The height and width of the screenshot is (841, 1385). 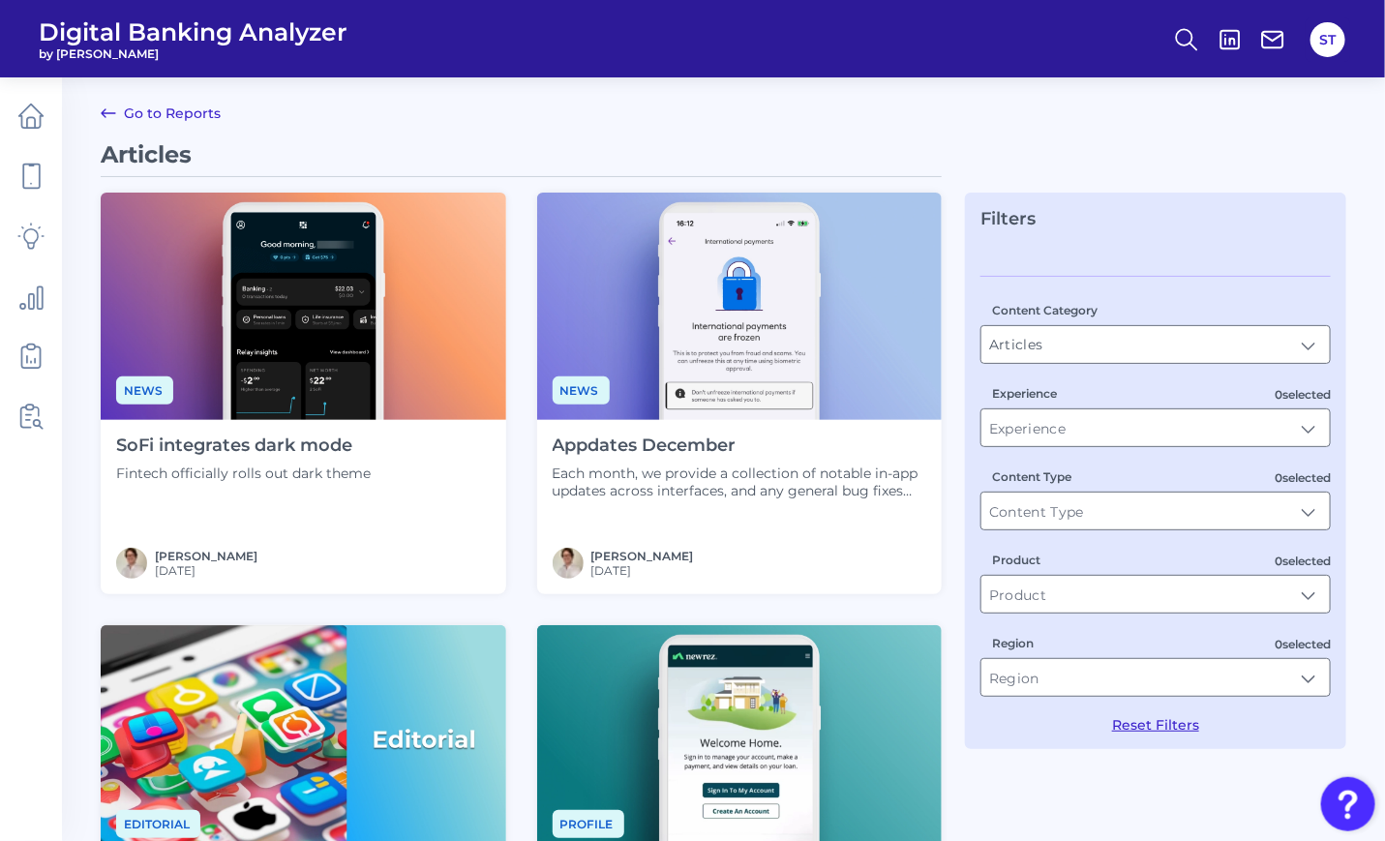 What do you see at coordinates (303, 306) in the screenshot?
I see `img: News - Phone (13).png` at bounding box center [303, 306].